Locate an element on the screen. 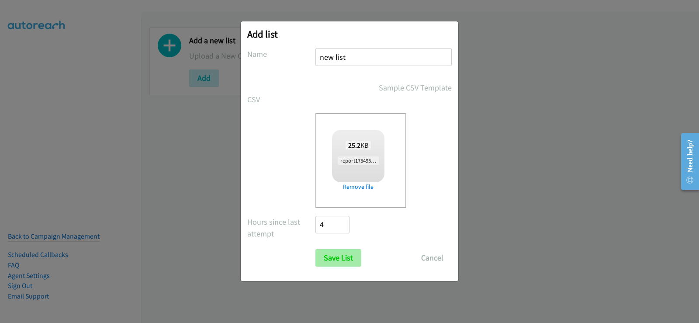 This screenshot has height=323, width=699. input: Save List is located at coordinates (338, 258).